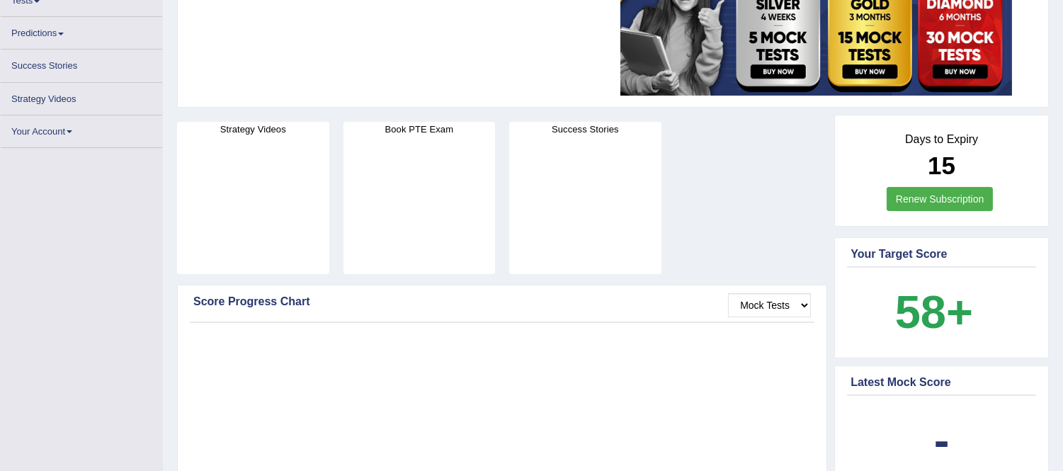  I want to click on h4: Book PTE Exam, so click(419, 129).